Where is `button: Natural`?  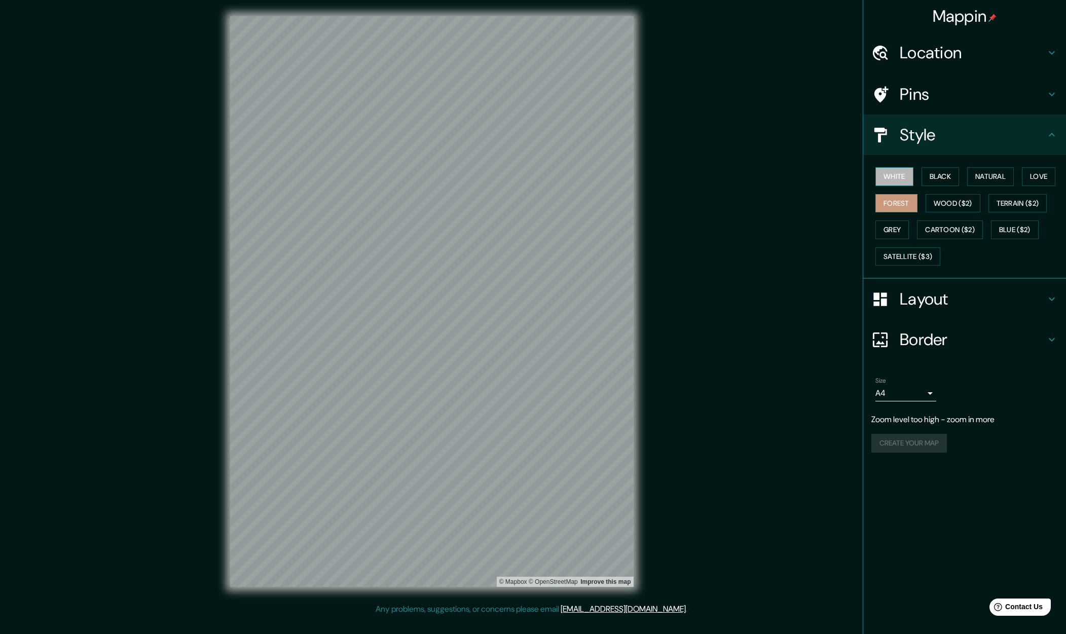
button: Natural is located at coordinates (991, 176).